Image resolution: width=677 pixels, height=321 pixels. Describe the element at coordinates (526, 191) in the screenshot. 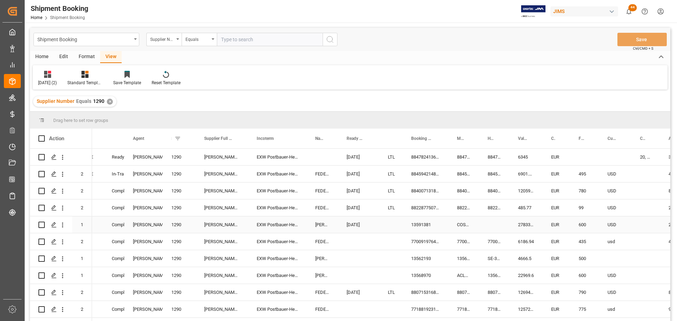

I see `div: 12059.99` at that location.